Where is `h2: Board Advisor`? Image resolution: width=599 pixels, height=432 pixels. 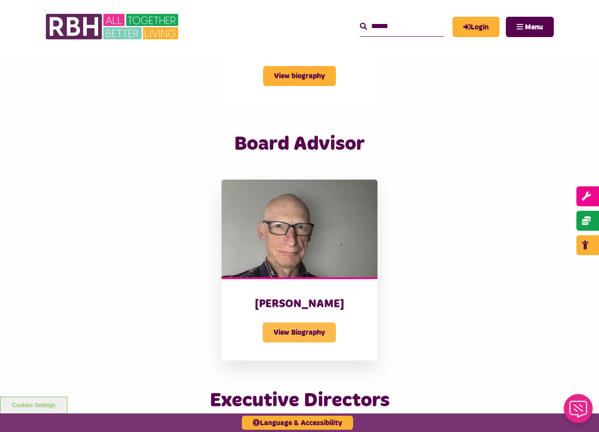 h2: Board Advisor is located at coordinates (300, 144).